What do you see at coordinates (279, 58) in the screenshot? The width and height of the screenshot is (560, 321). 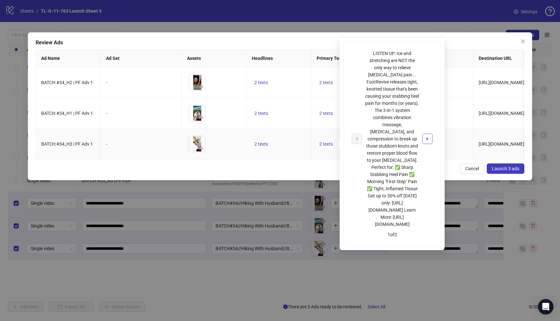 I see `th: Headlines` at bounding box center [279, 58].